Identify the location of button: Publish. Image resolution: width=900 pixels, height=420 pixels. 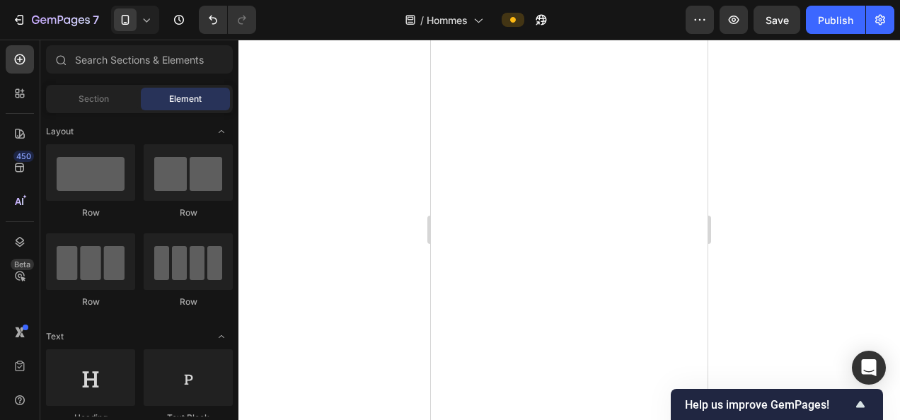
(836, 20).